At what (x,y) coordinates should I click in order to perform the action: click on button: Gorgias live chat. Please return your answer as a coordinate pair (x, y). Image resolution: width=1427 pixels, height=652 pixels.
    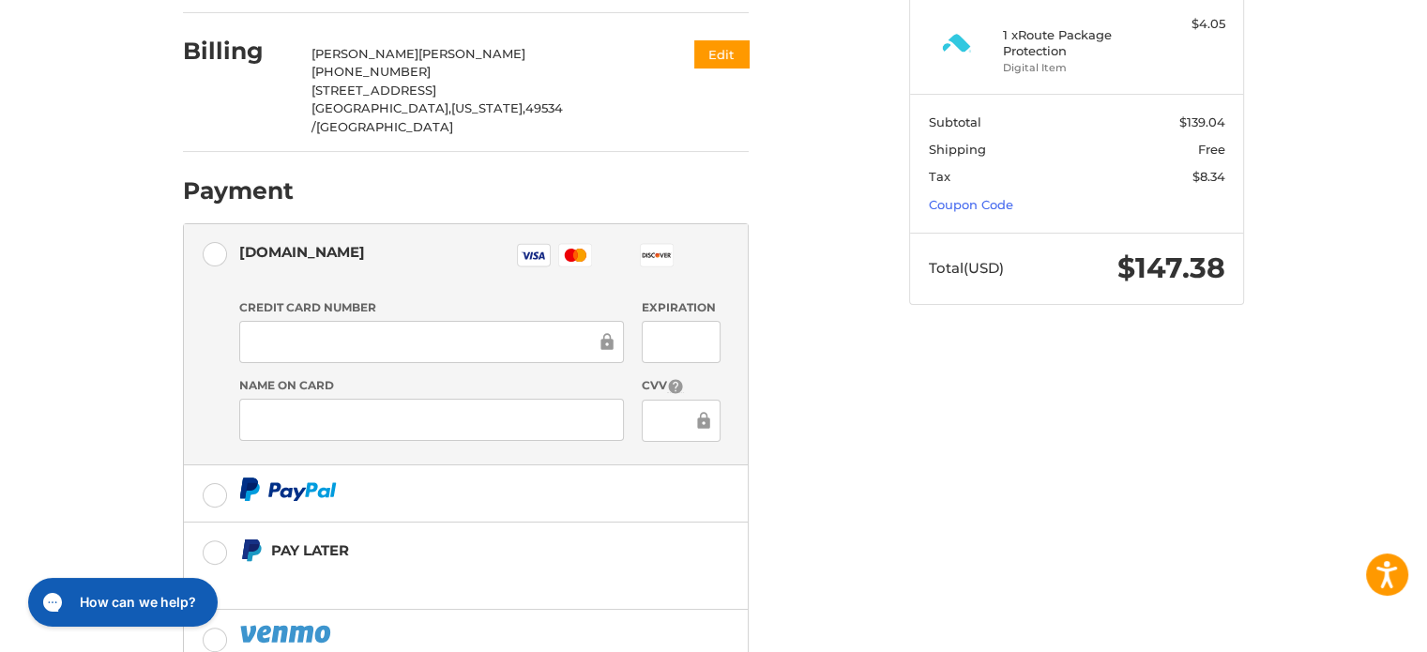
    Looking at the image, I should click on (104, 31).